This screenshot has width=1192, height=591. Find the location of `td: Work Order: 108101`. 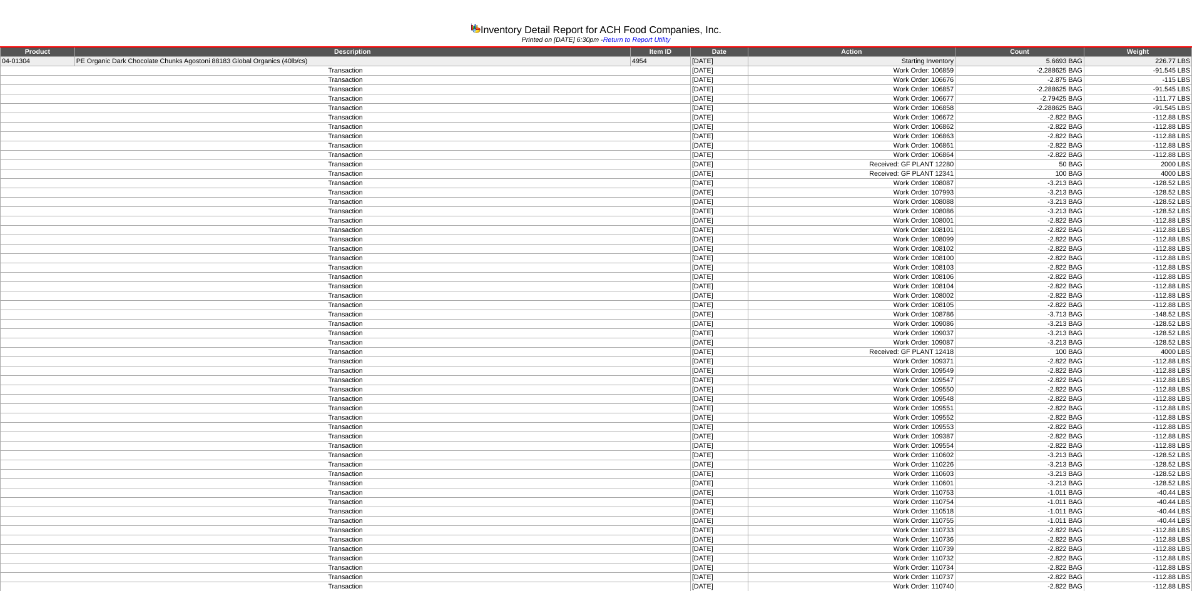

td: Work Order: 108101 is located at coordinates (851, 230).